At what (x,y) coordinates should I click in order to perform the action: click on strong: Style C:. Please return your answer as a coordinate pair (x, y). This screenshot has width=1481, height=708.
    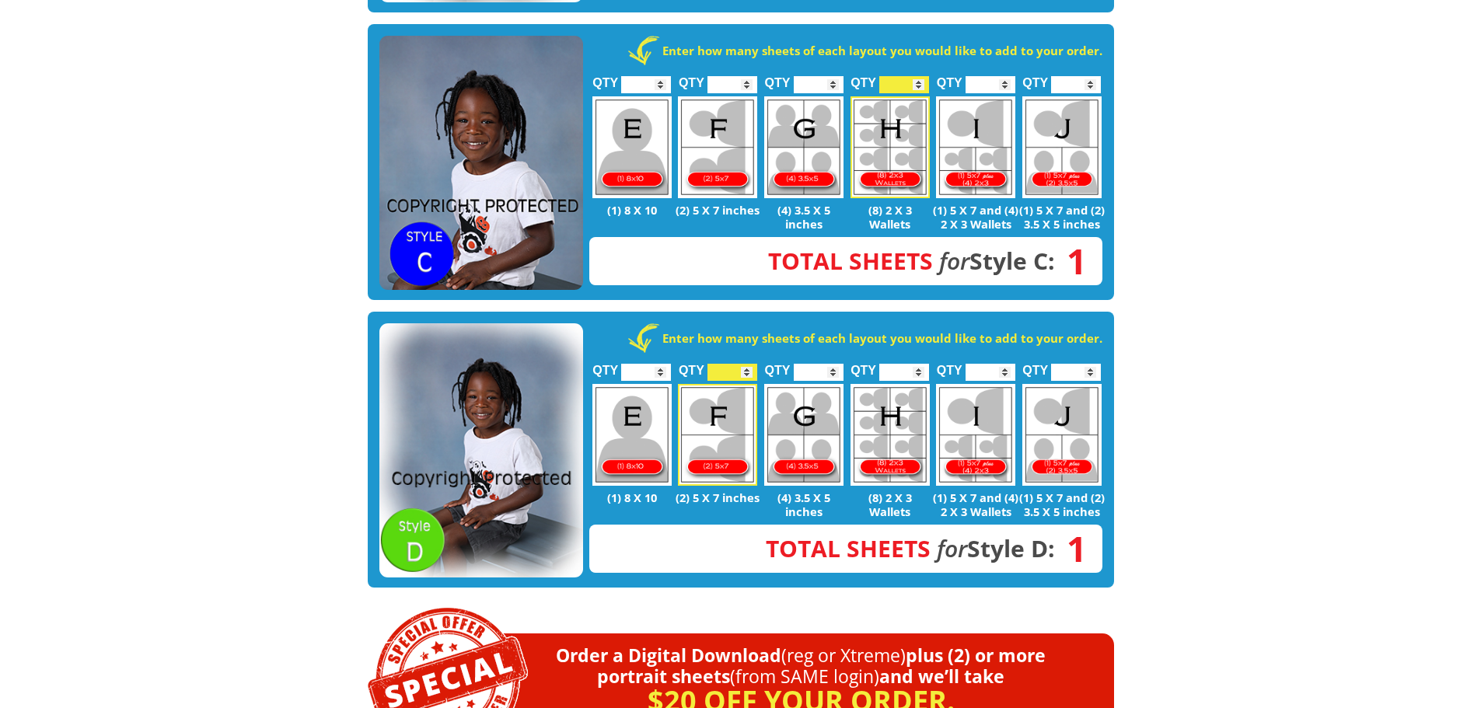
    Looking at the image, I should click on (911, 261).